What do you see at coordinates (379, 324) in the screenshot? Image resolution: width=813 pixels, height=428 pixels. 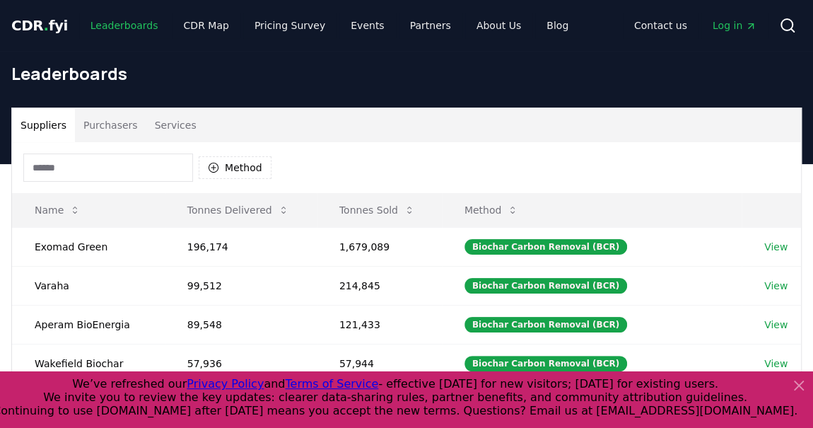 I see `td: 121,433` at bounding box center [379, 324].